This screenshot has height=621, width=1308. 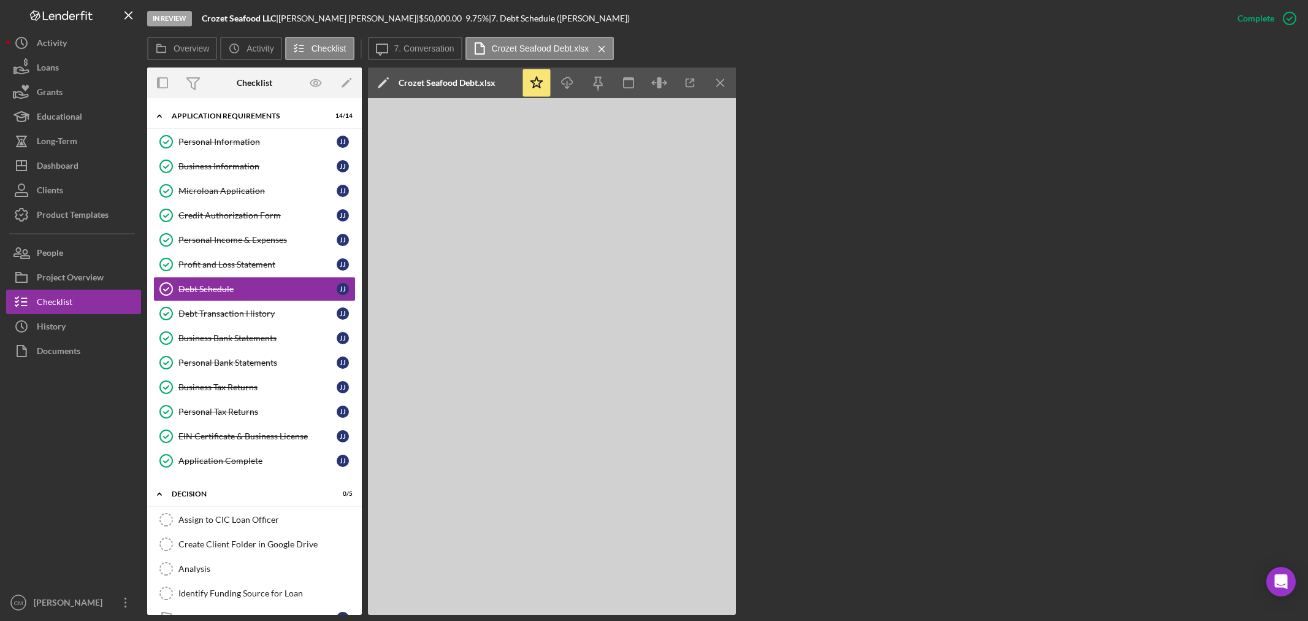 What do you see at coordinates (74, 326) in the screenshot?
I see `button: History` at bounding box center [74, 326].